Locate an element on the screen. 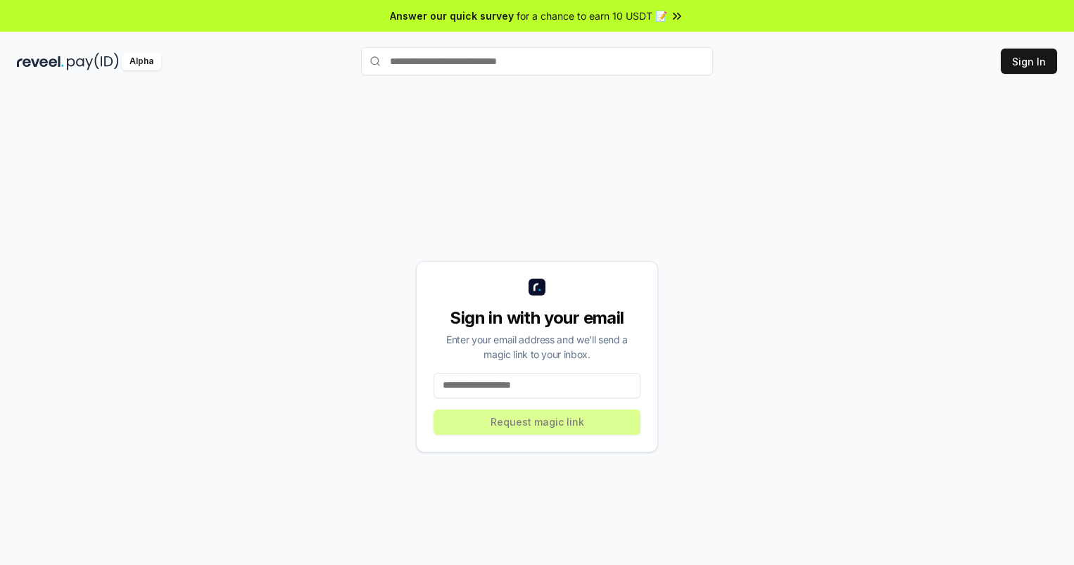  div: Sign in with your email is located at coordinates (537, 318).